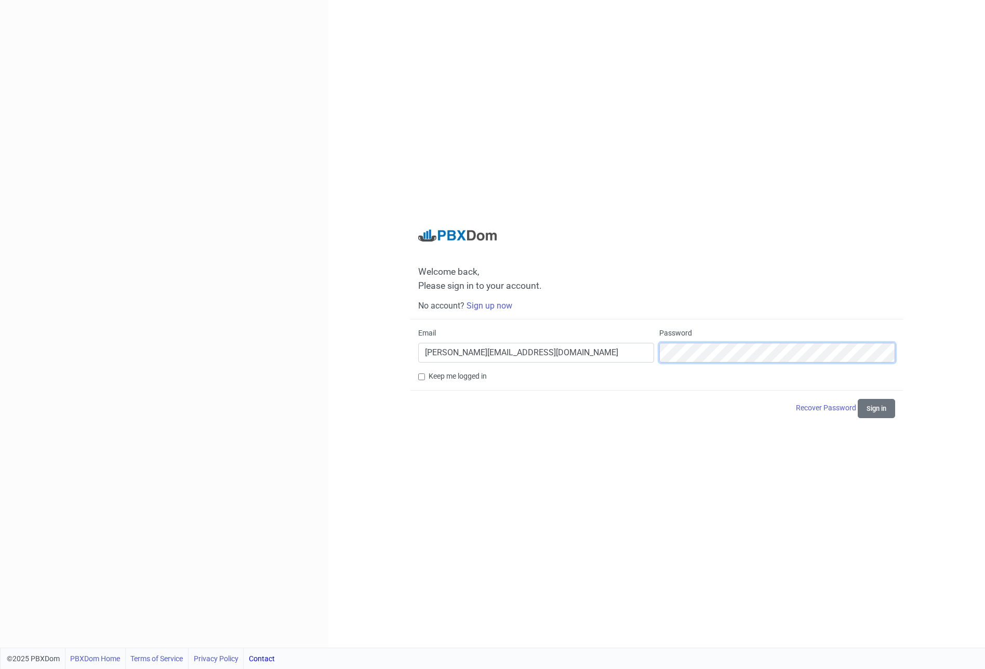 This screenshot has width=985, height=669. What do you see at coordinates (657, 272) in the screenshot?
I see `span: Welcome back,` at bounding box center [657, 272].